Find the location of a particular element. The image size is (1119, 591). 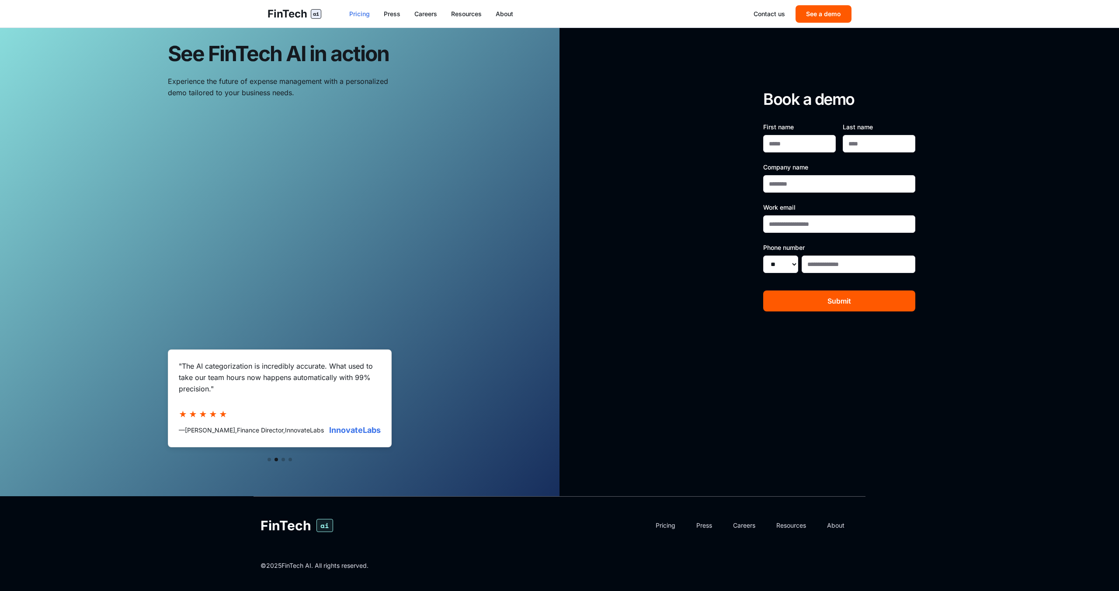

label: Company name is located at coordinates (839, 167).